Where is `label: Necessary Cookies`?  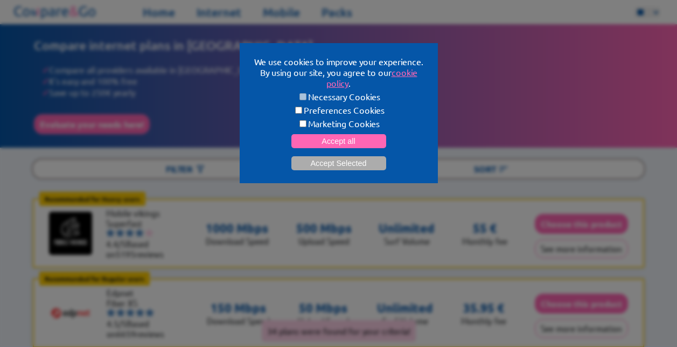 label: Necessary Cookies is located at coordinates (339, 96).